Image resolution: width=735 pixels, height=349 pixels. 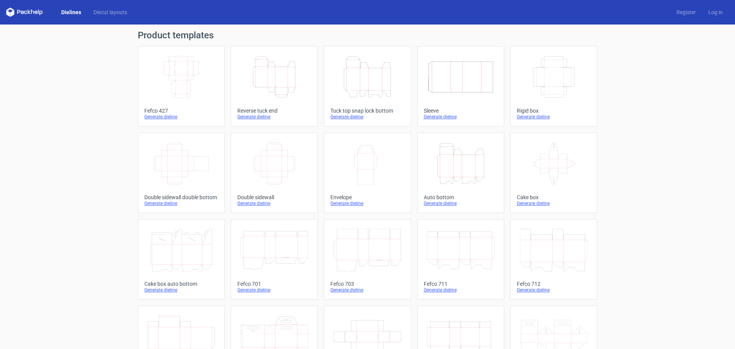 What do you see at coordinates (686, 12) in the screenshot?
I see `a: Register` at bounding box center [686, 12].